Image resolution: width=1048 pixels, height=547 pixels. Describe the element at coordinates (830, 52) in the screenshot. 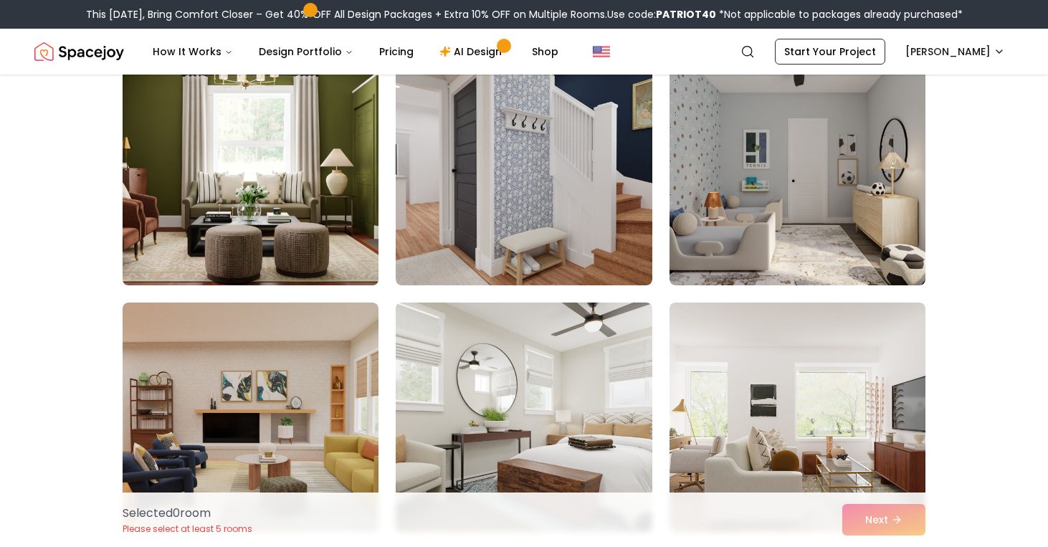

I see `a: Start Your Project` at that location.